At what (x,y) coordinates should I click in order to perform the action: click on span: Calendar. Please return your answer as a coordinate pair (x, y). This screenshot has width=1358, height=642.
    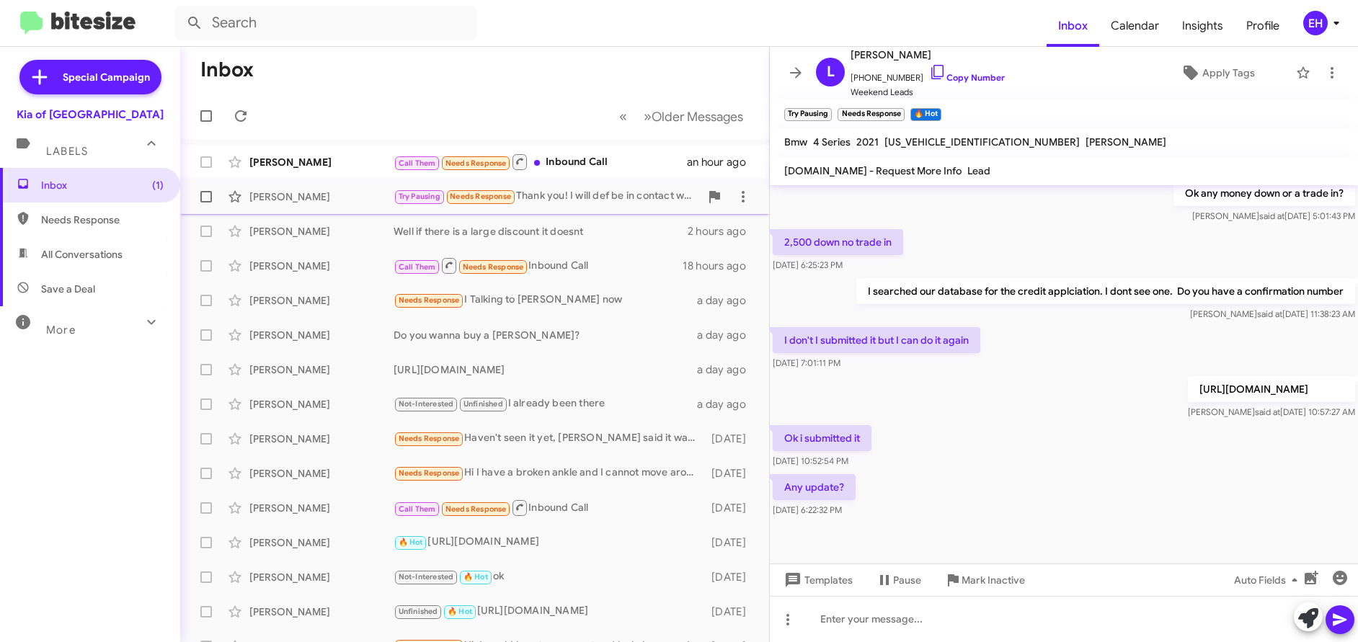
    Looking at the image, I should click on (1135, 26).